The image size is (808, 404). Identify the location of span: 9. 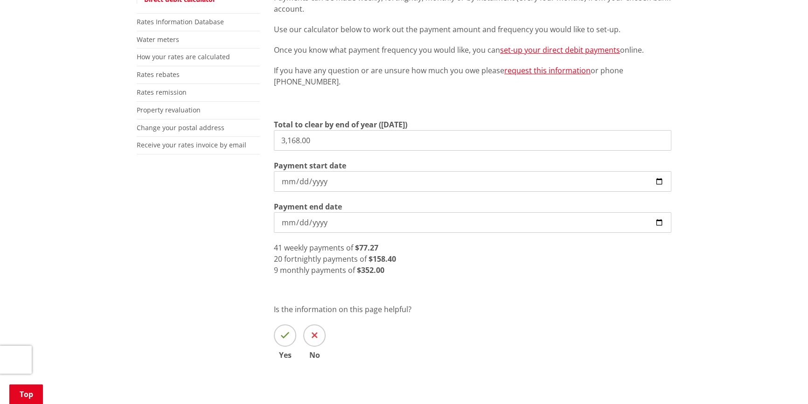
(276, 270).